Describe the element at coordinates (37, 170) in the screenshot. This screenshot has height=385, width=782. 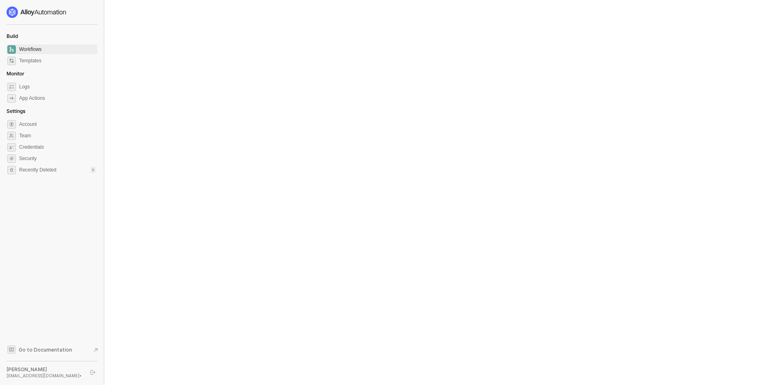
I see `span: Recently Deleted` at that location.